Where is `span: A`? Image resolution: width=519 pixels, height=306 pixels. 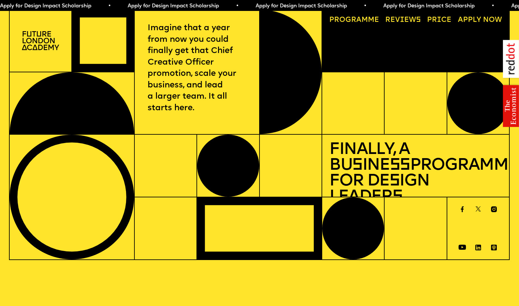
span: A is located at coordinates (461, 20).